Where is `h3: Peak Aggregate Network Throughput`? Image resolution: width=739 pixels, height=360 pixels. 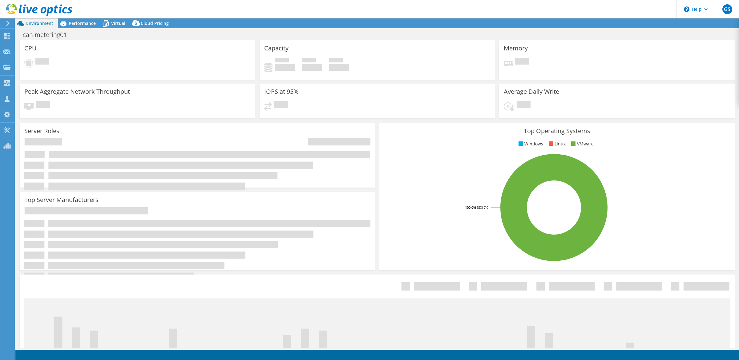
h3: Peak Aggregate Network Throughput is located at coordinates (77, 92).